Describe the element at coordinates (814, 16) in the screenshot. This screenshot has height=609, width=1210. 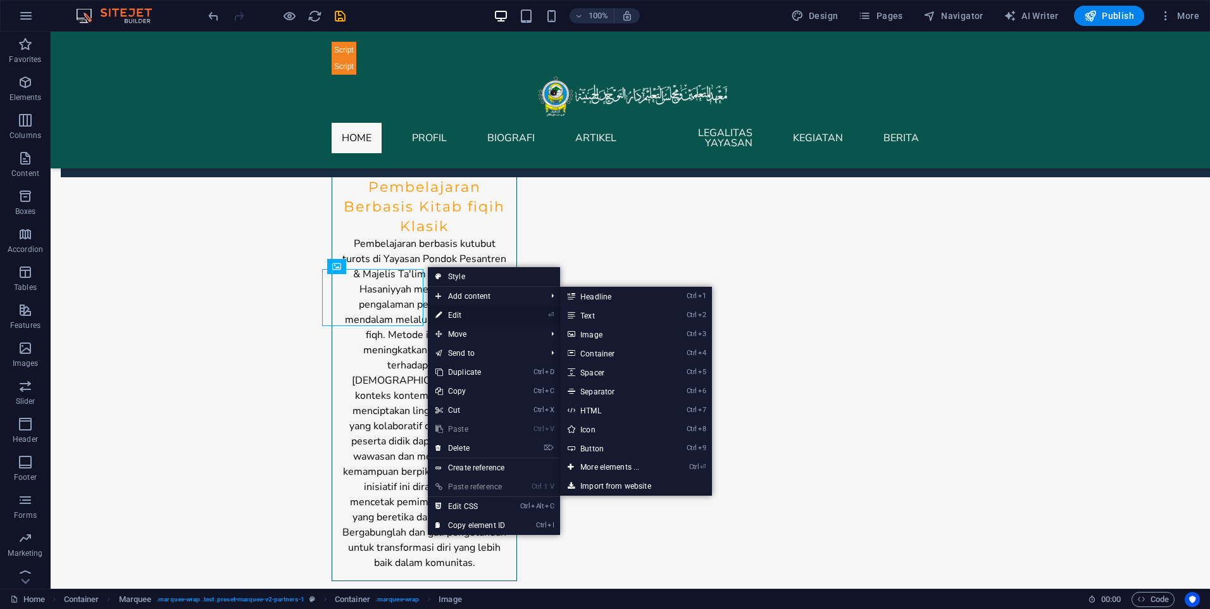
I see `span: Design` at that location.